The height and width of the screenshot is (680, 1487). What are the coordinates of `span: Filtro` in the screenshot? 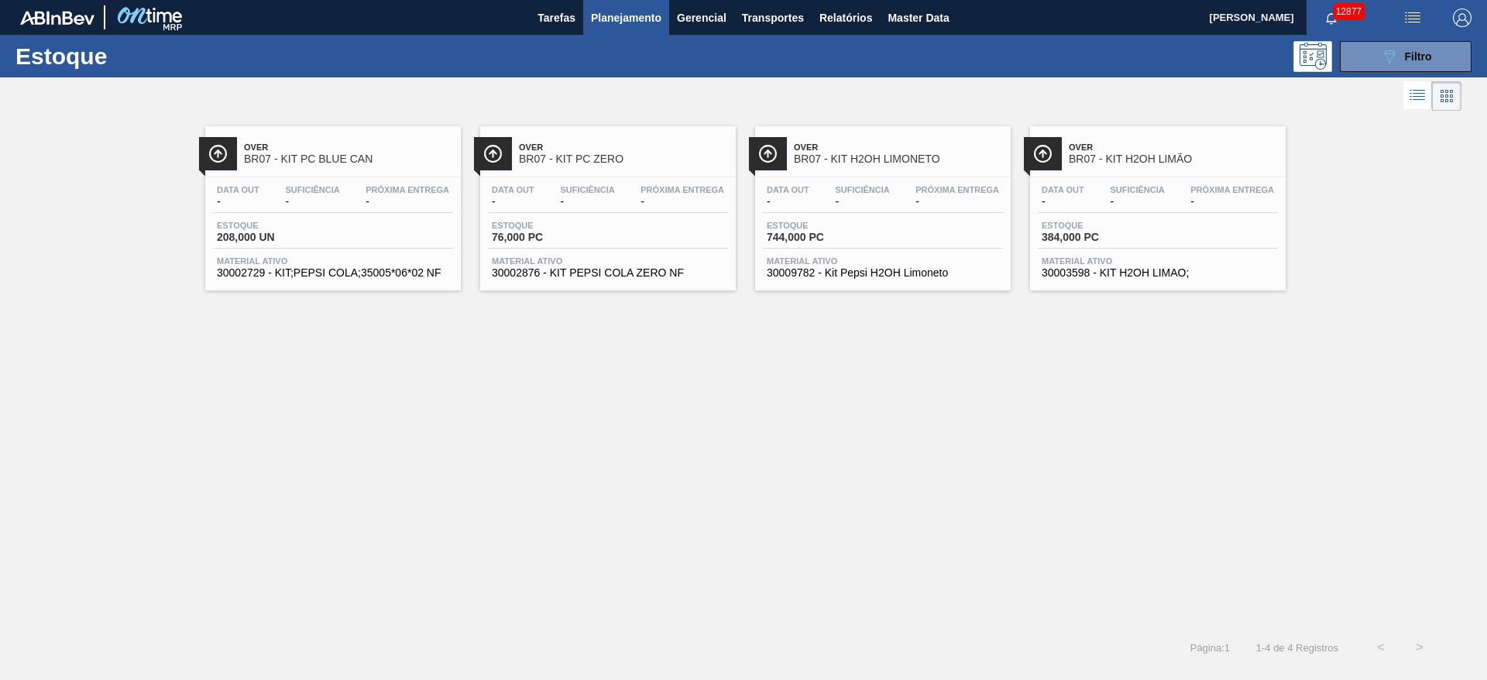 It's located at (1418, 57).